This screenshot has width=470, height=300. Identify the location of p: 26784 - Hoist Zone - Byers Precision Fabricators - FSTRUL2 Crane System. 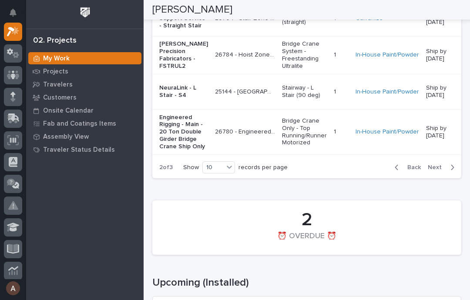
(246, 54).